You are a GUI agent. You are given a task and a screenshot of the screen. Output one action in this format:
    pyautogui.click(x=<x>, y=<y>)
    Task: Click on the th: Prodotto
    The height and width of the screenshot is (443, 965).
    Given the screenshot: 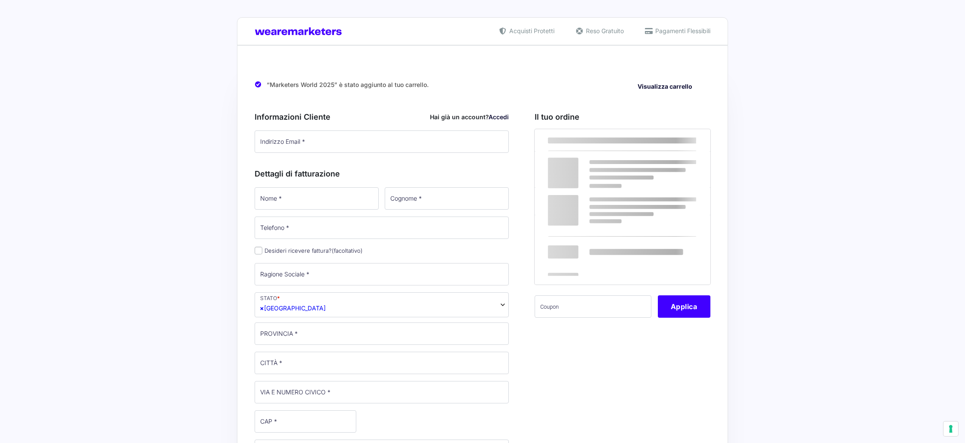 What is the action you would take?
    pyautogui.click(x=585, y=140)
    